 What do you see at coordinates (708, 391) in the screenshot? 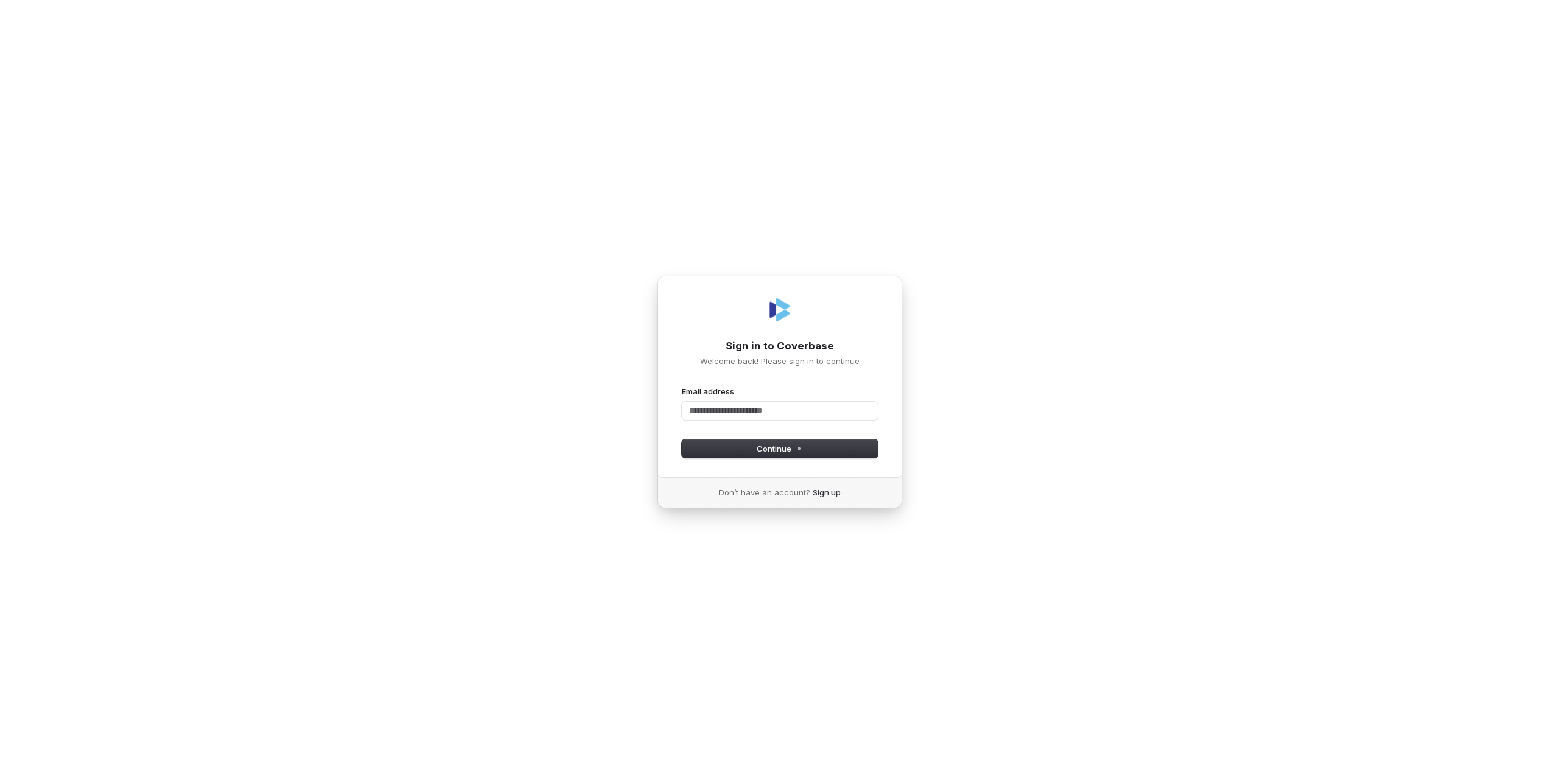
I see `label: Email address` at bounding box center [708, 391].